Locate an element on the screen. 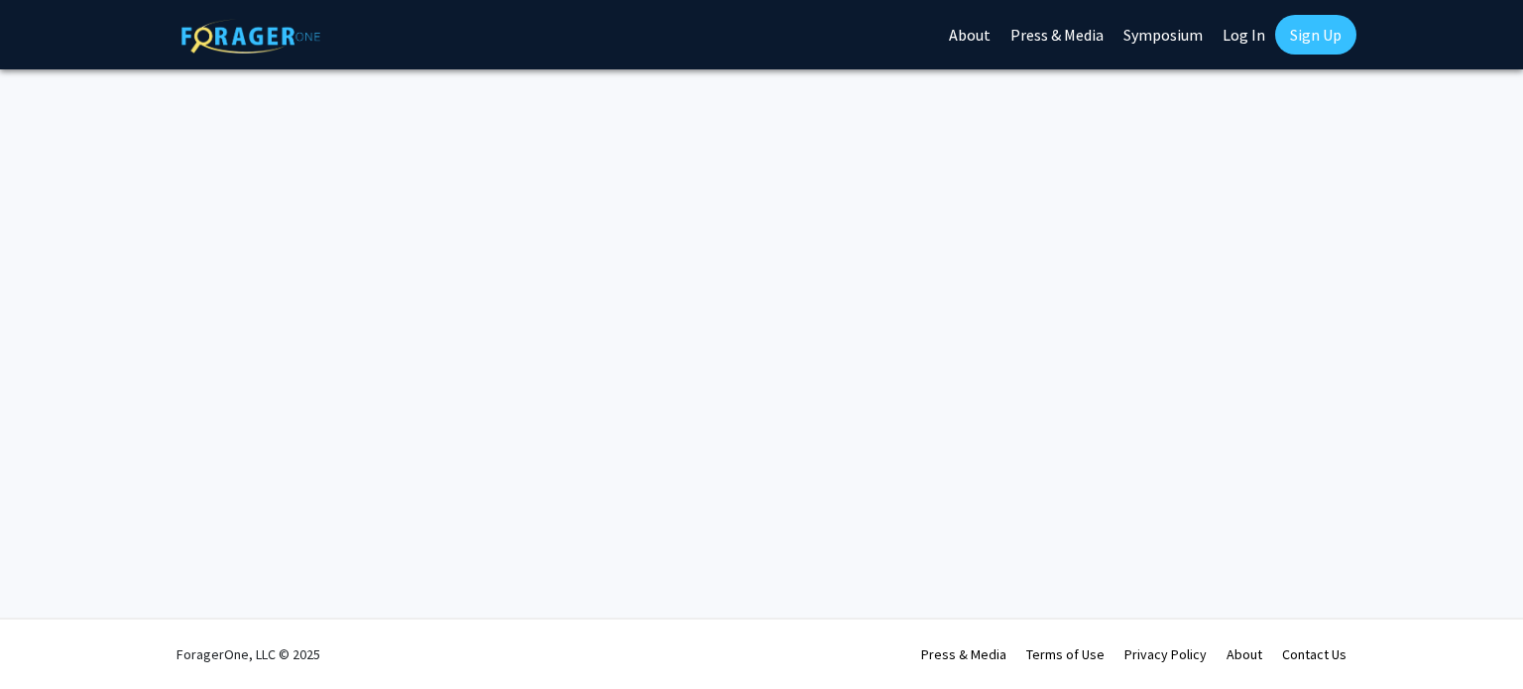 Image resolution: width=1523 pixels, height=689 pixels. div: ForagerOne, LLC © 2025 is located at coordinates (248, 654).